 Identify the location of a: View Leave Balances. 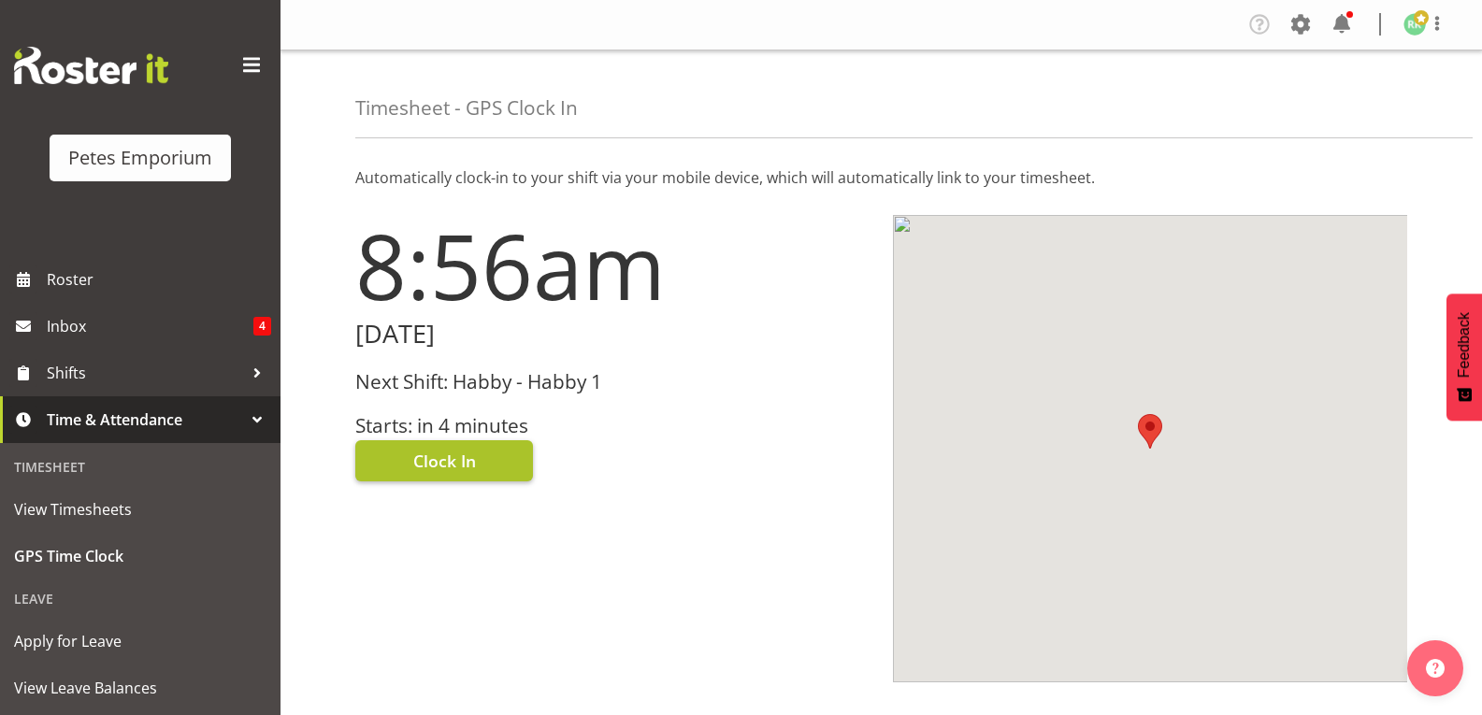
(140, 688).